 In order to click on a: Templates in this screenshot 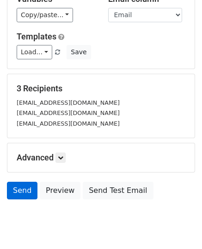, I will do `click(37, 36)`.